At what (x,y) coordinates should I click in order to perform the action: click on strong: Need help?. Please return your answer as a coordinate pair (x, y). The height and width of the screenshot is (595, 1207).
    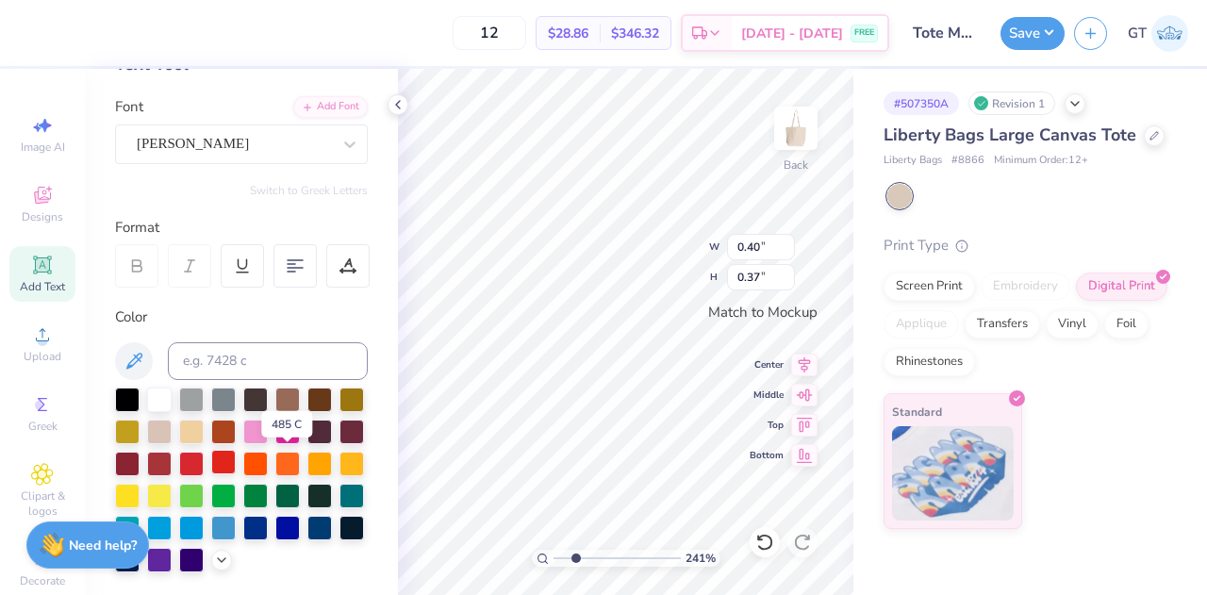
    Looking at the image, I should click on (103, 545).